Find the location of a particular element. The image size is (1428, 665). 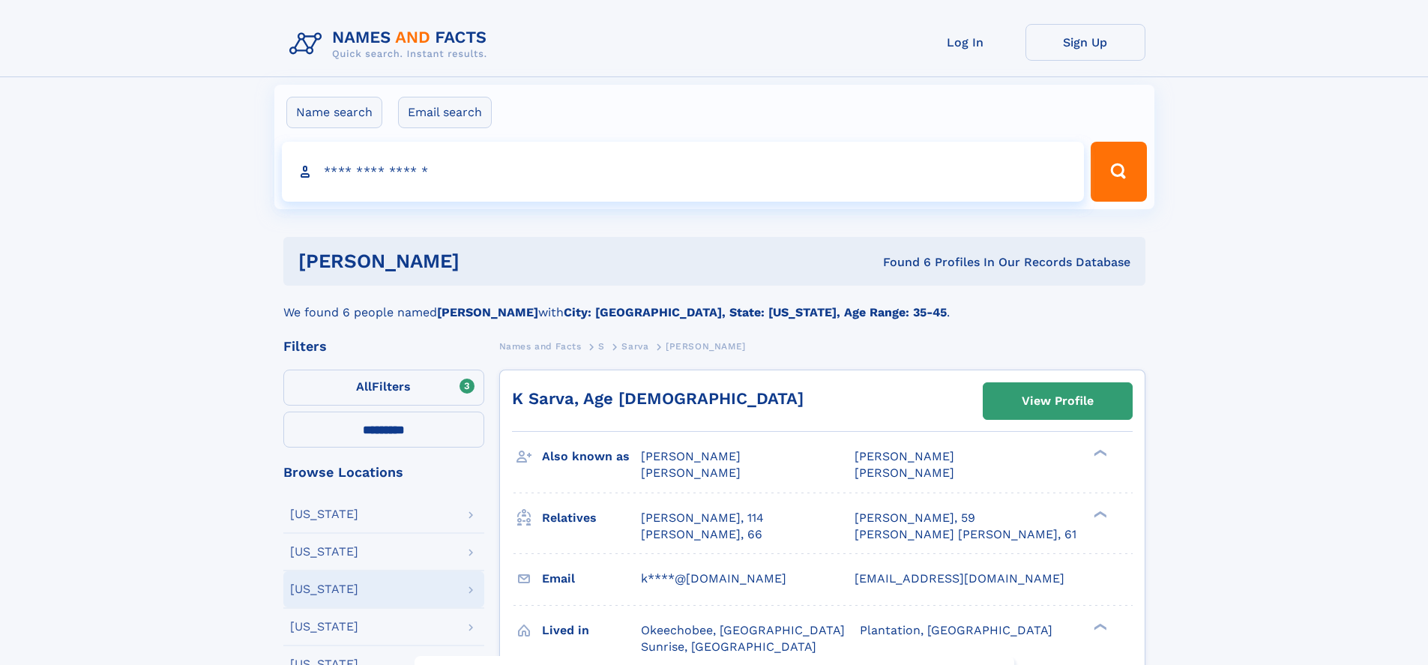

span: All is located at coordinates (363, 386).